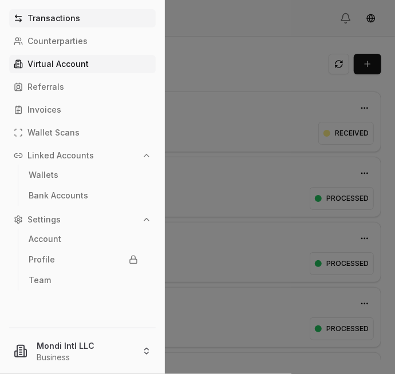  Describe the element at coordinates (46, 87) in the screenshot. I see `p: Referrals` at that location.